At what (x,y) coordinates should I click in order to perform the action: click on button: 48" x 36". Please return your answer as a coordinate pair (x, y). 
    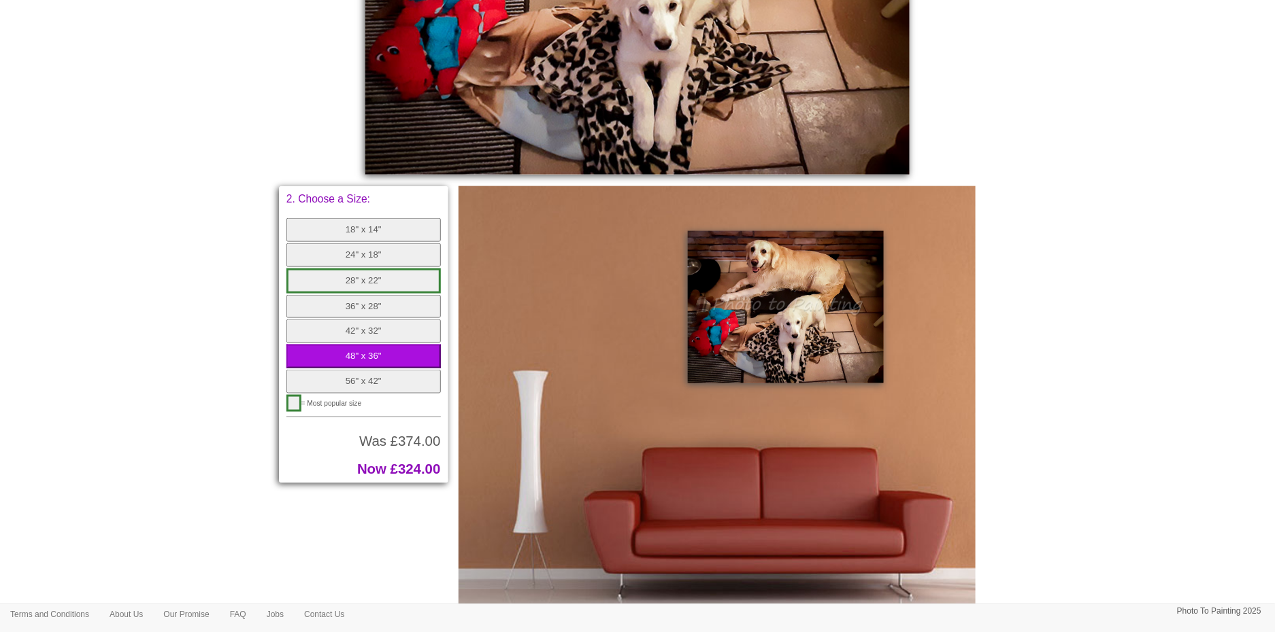
    Looking at the image, I should click on (363, 356).